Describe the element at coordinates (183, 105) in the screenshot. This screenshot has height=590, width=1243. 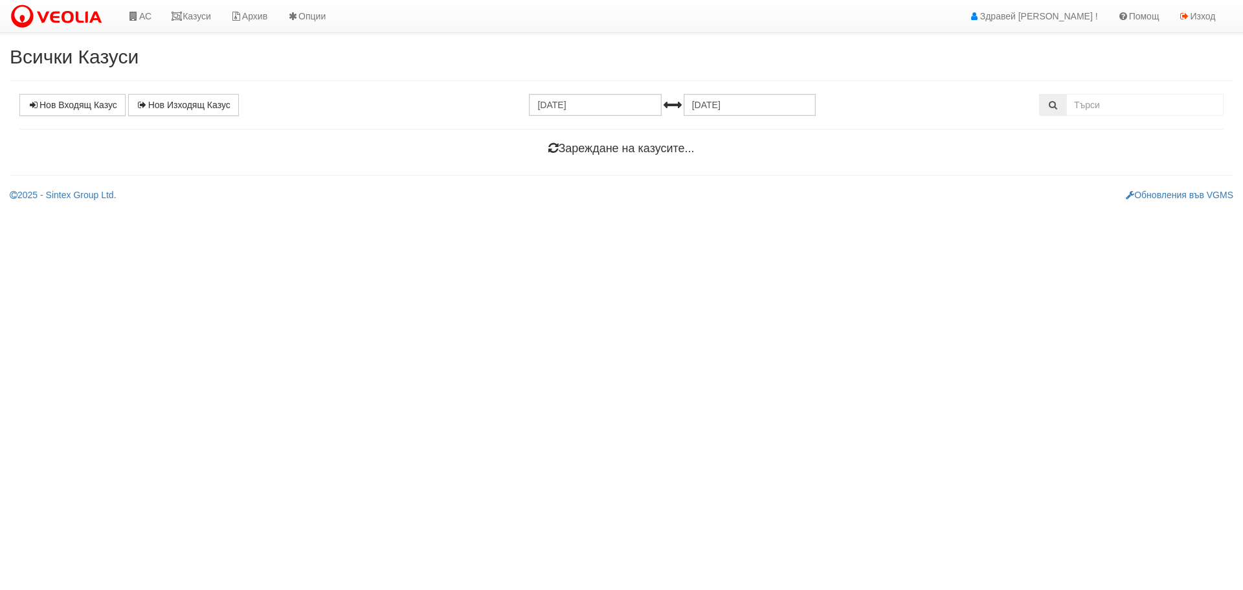
I see `a: Нов Изходящ Казус` at that location.